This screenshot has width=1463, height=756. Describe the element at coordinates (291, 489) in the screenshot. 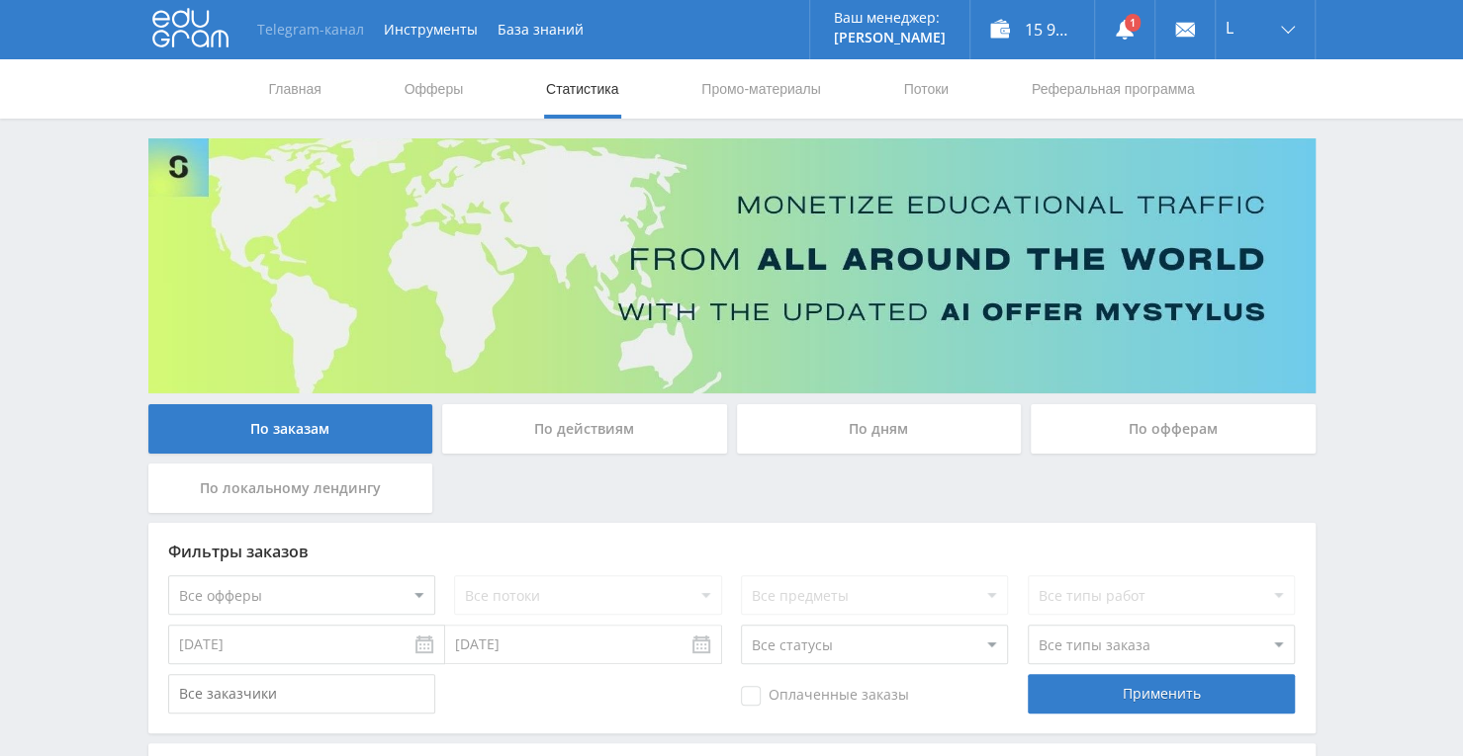

I see `div: По локальному лендингу` at that location.